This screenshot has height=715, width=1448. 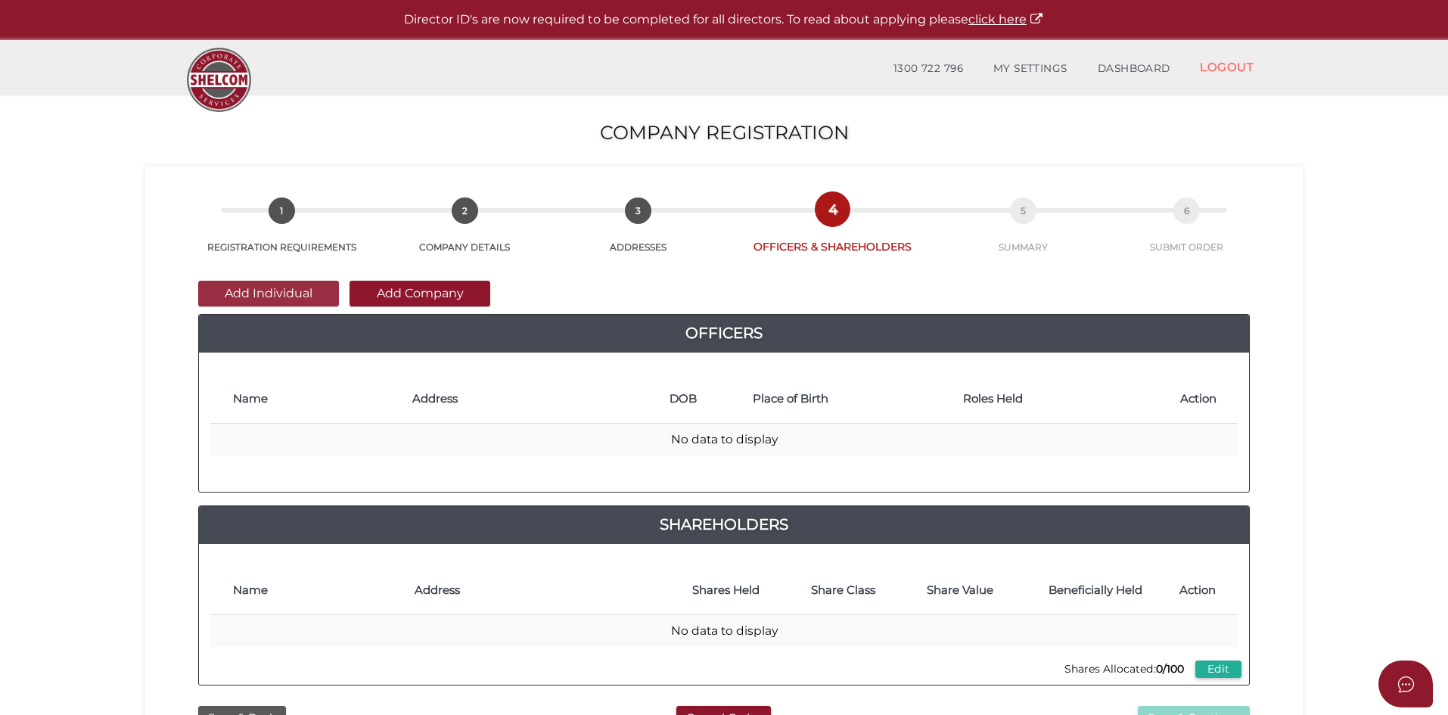 What do you see at coordinates (724, 333) in the screenshot?
I see `h4: Officers` at bounding box center [724, 333].